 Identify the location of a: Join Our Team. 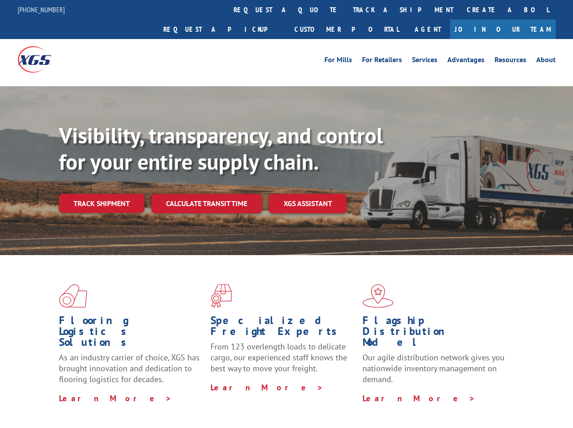
(503, 29).